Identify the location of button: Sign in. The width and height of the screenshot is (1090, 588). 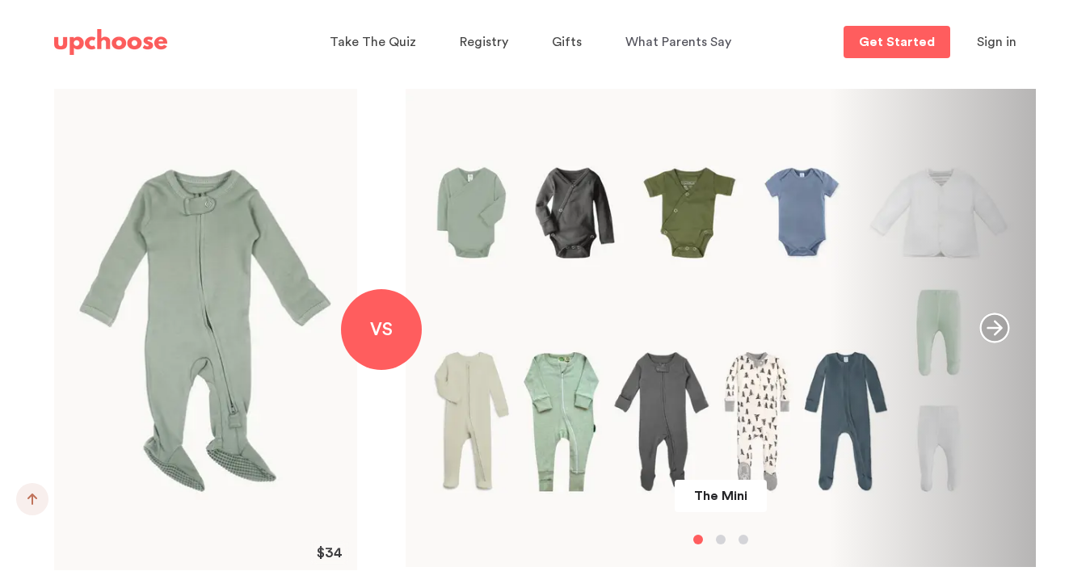
(996, 42).